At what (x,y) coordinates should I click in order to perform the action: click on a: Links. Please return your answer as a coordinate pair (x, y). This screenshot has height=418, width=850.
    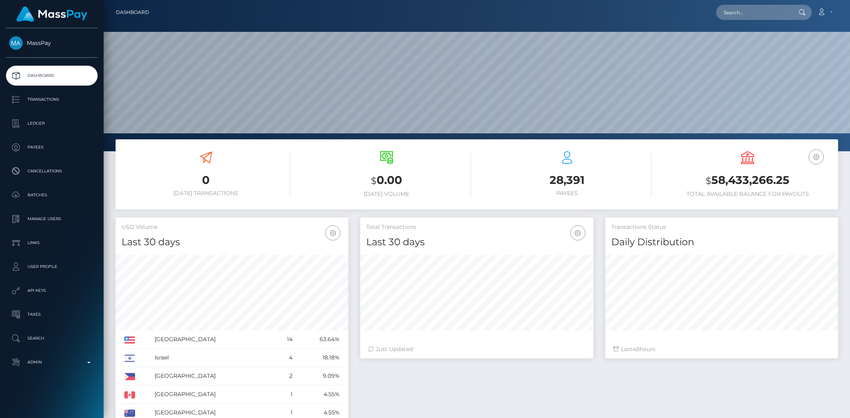
    Looking at the image, I should click on (52, 243).